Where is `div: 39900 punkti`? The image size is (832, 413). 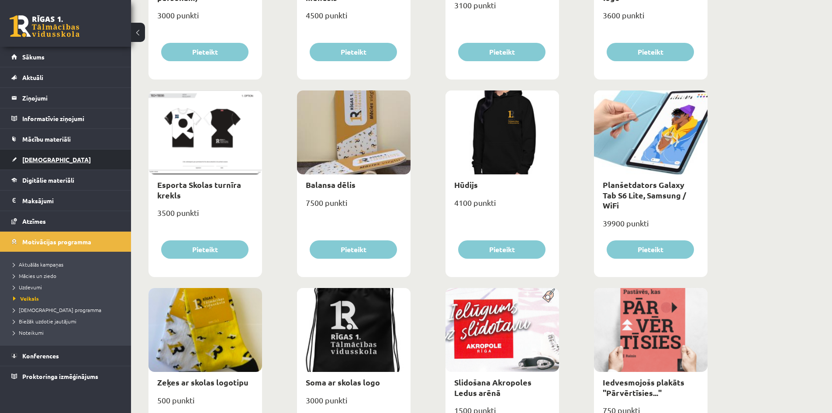
div: 39900 punkti is located at coordinates (651, 227).